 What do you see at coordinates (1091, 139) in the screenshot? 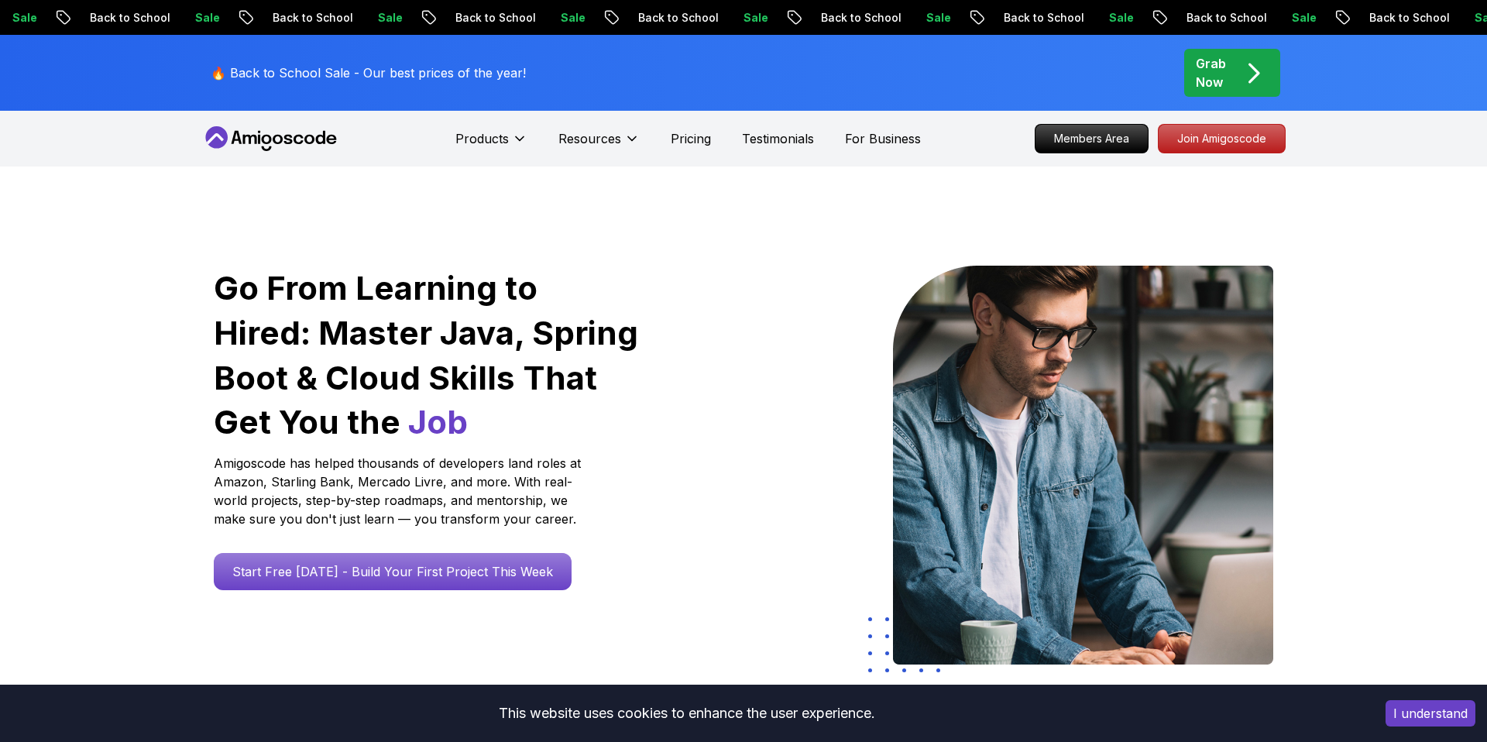
I see `a: Members Area` at bounding box center [1091, 139].